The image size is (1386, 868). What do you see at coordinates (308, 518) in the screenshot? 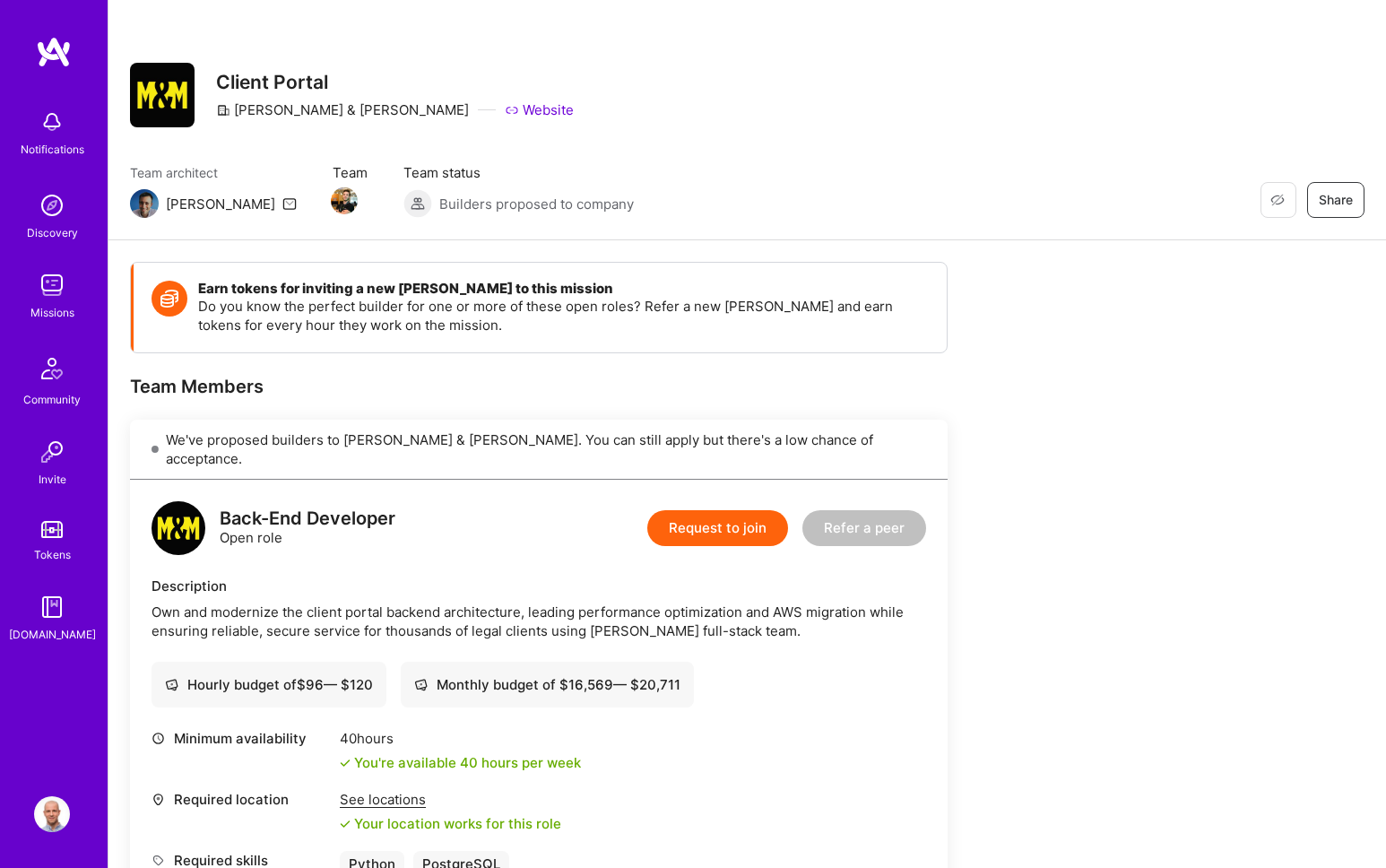
I see `div: Back-End Developer` at bounding box center [308, 518].